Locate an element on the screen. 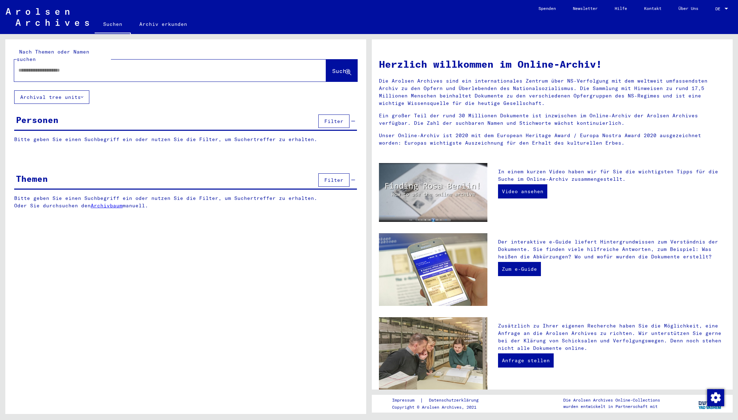  p: Bitte geben Sie einen Suchbegriff ein oder nutzen Sie die Filter, um Suchertreffer zu erhalten. O... is located at coordinates (186, 202).